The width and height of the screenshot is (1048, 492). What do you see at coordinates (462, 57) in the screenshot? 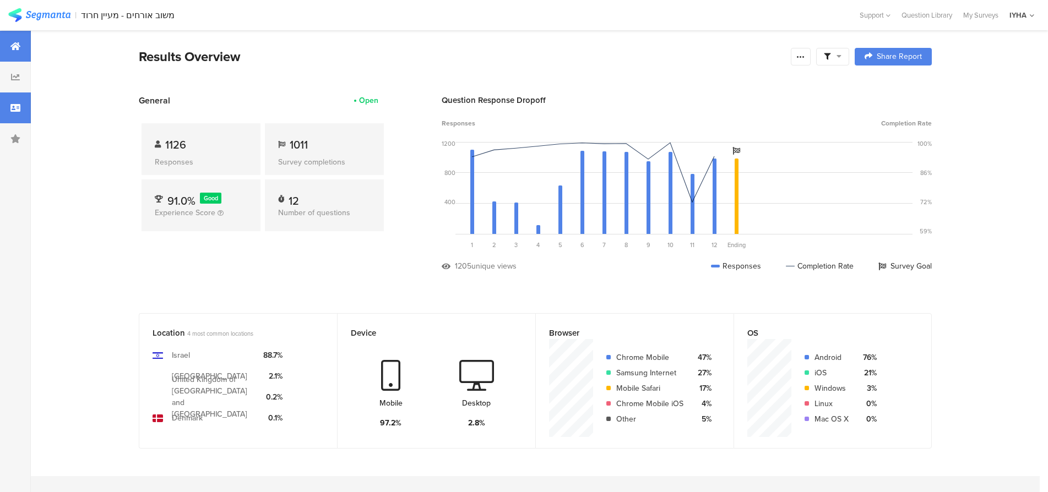
I see `div: Results Overview` at bounding box center [462, 57].